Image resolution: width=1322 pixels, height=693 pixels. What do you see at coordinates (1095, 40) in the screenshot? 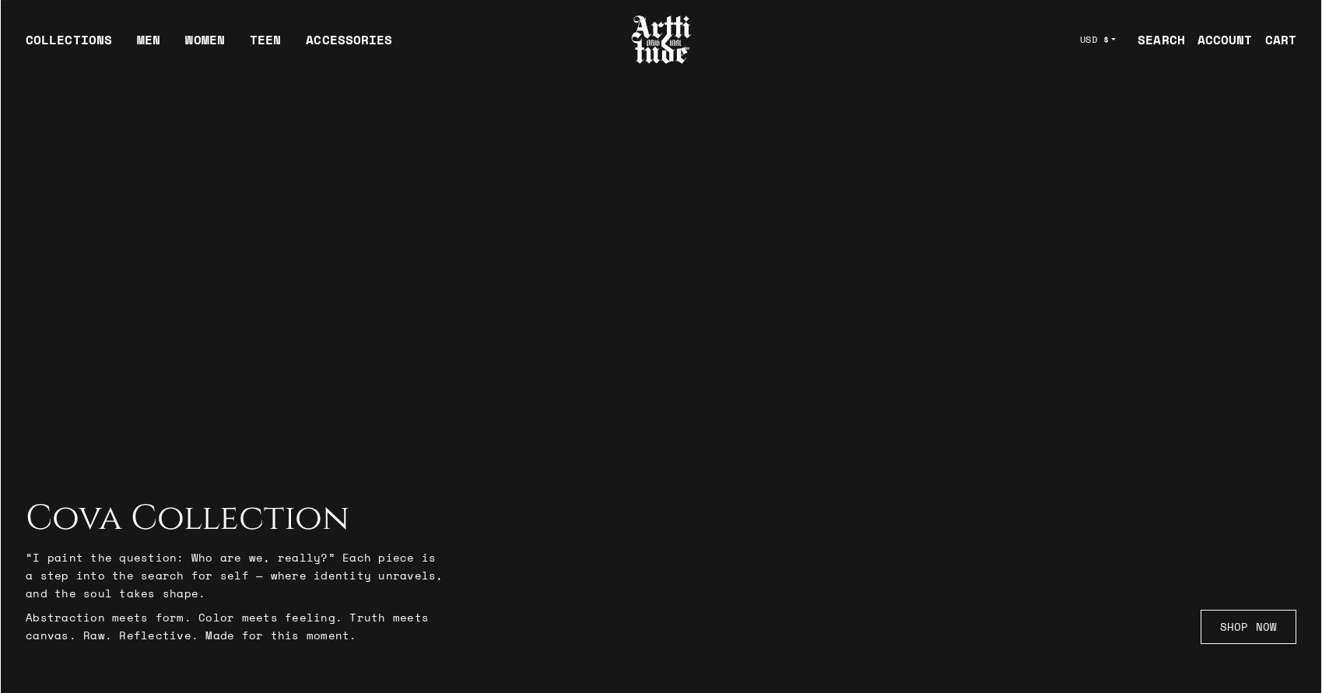
I see `span: USD $` at bounding box center [1095, 40].